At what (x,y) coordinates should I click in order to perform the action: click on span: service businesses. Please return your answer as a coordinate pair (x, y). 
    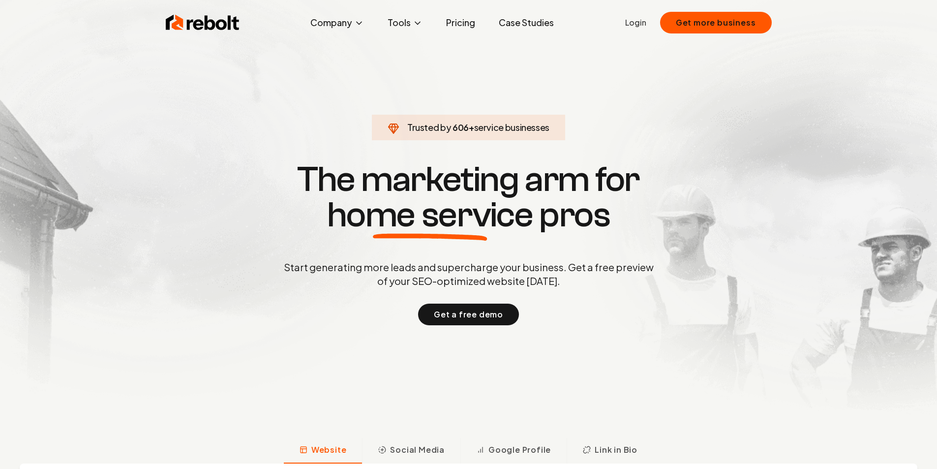
    Looking at the image, I should click on (512, 127).